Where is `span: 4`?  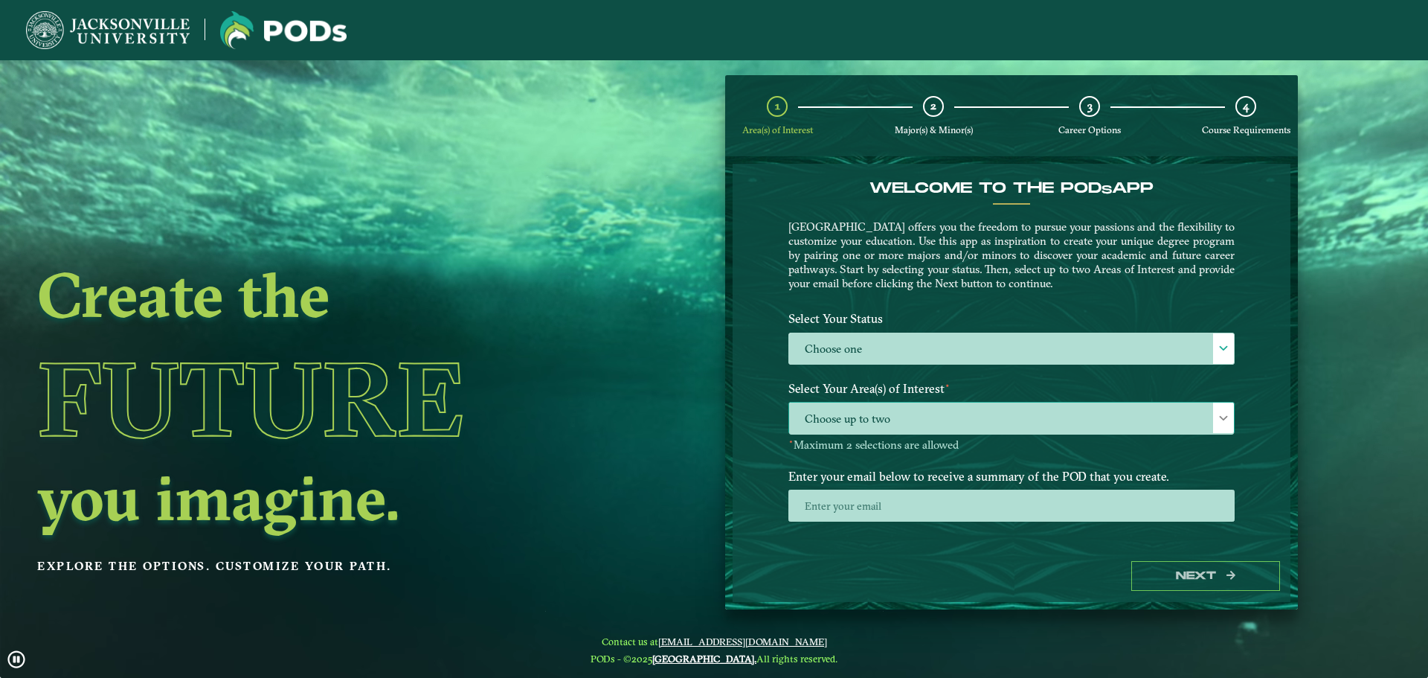 span: 4 is located at coordinates (1246, 106).